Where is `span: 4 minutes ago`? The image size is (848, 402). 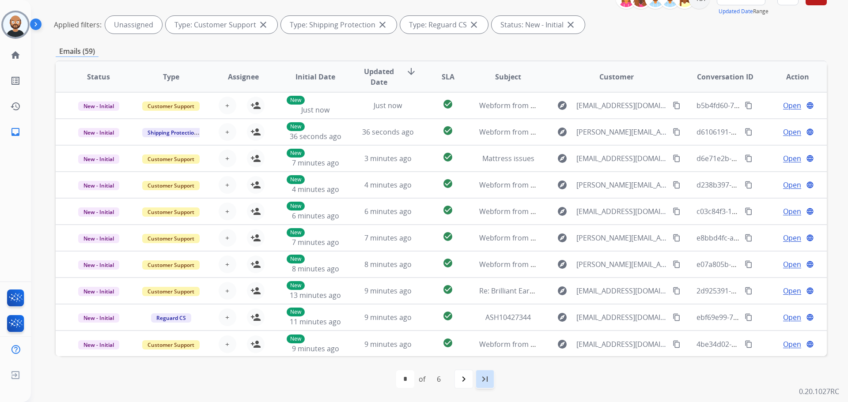 span: 4 minutes ago is located at coordinates (388, 185).